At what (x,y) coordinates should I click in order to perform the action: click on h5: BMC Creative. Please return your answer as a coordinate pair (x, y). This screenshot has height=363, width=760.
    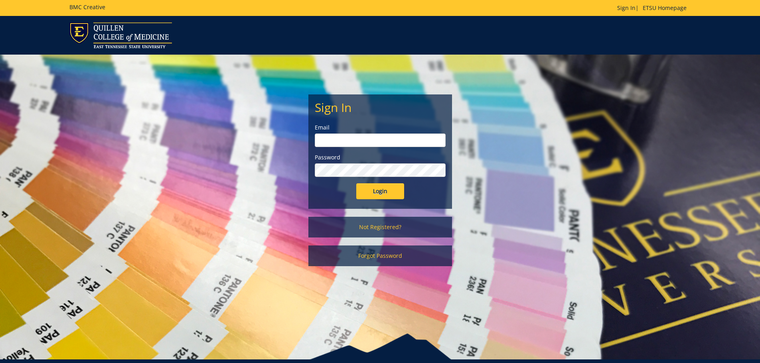
    Looking at the image, I should click on (87, 7).